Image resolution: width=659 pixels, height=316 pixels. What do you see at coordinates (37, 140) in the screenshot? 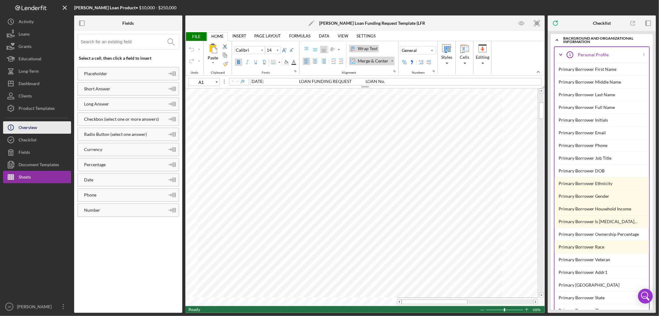
I see `a: Checklist` at bounding box center [37, 140].